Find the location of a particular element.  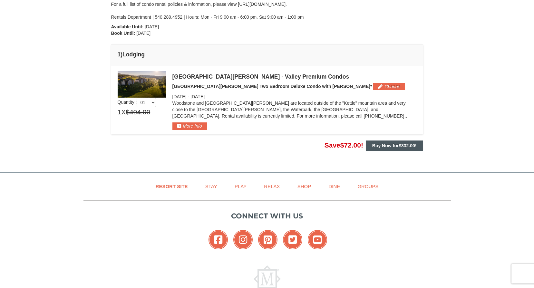

h4: 1 Lodging is located at coordinates (267, 54).